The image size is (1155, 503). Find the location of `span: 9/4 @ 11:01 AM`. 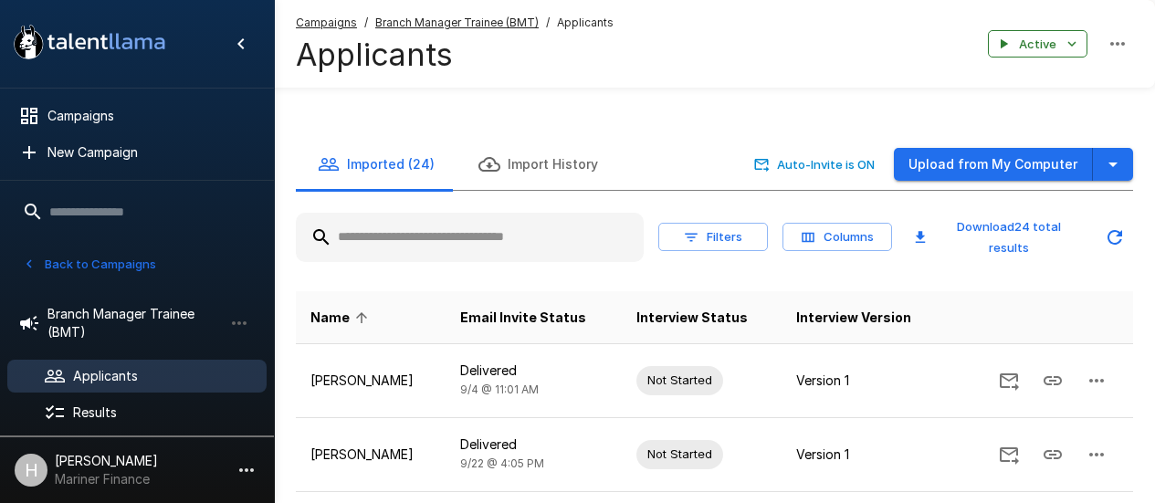

span: 9/4 @ 11:01 AM is located at coordinates (499, 389).